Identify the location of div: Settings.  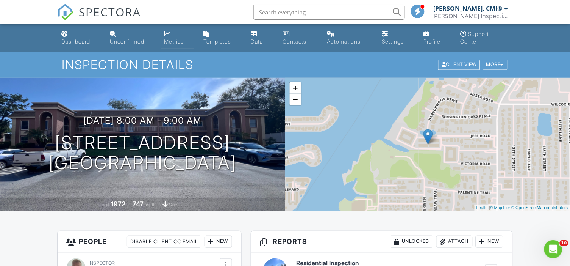
(393, 41).